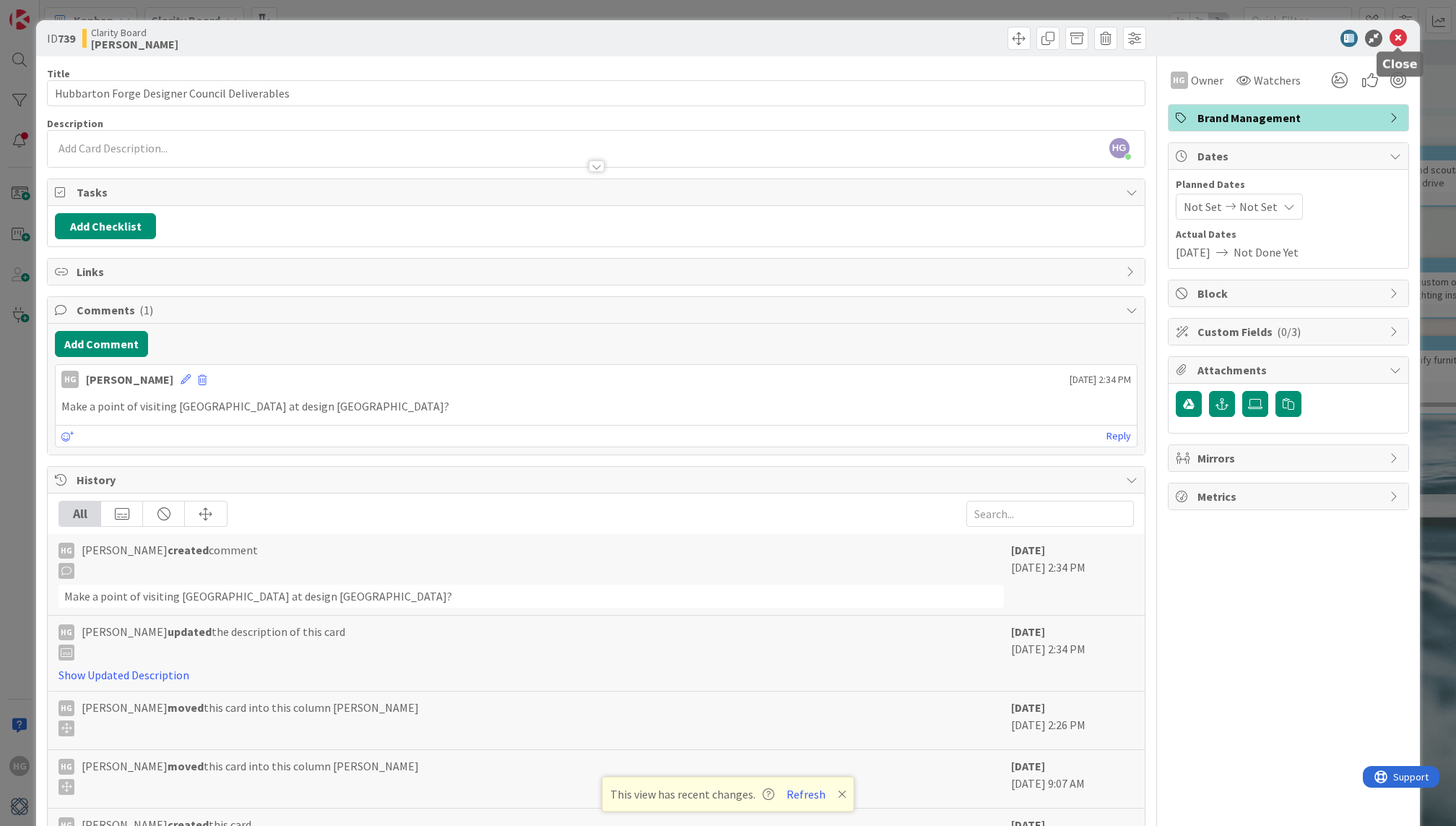 Image resolution: width=1456 pixels, height=826 pixels. What do you see at coordinates (1290, 458) in the screenshot?
I see `span: Mirrors` at bounding box center [1290, 458].